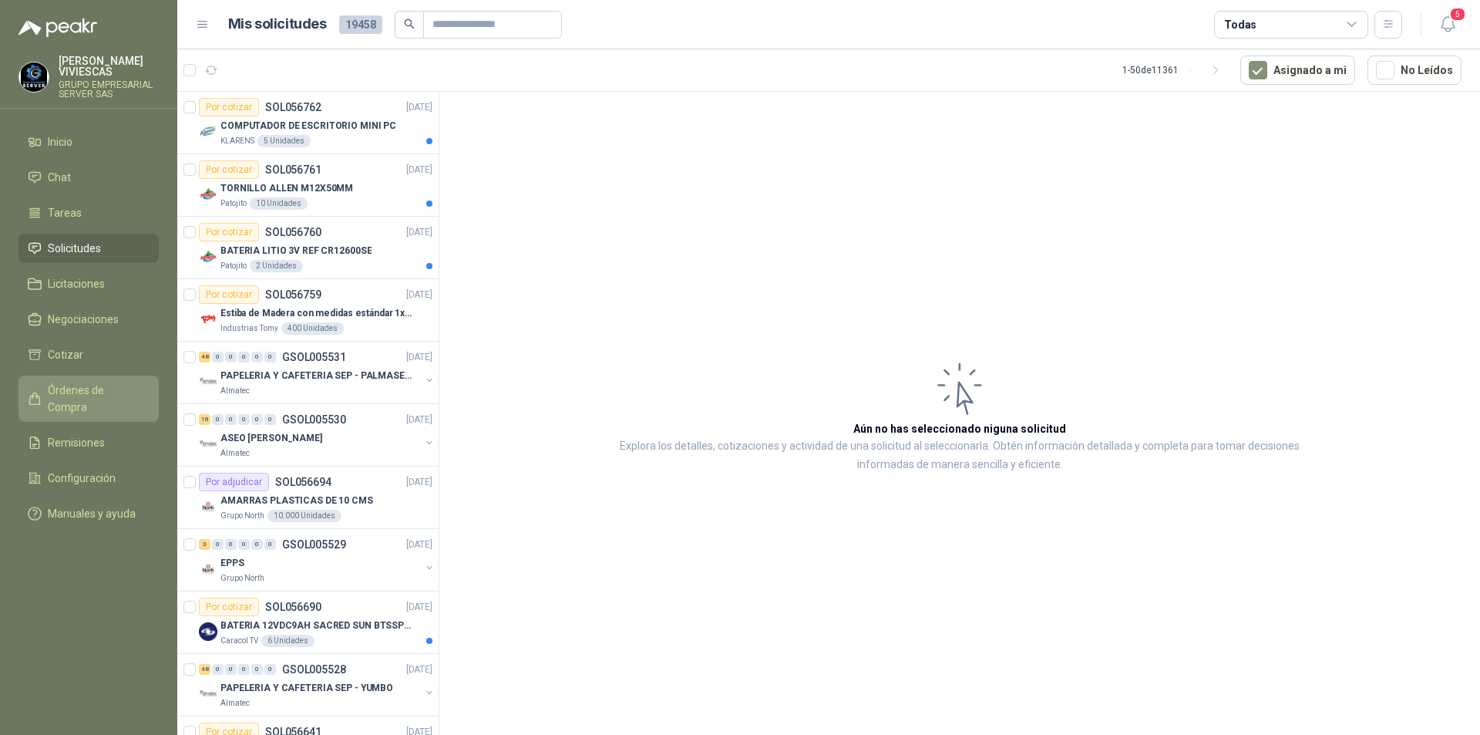 Image resolution: width=1480 pixels, height=735 pixels. What do you see at coordinates (304, 516) in the screenshot?
I see `div: 10.000 Unidades` at bounding box center [304, 516].